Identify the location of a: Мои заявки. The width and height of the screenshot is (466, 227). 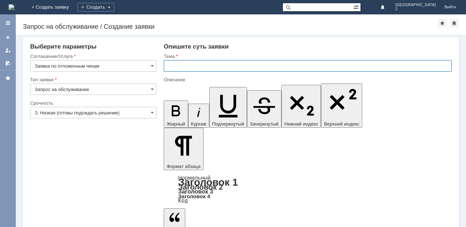
(8, 50).